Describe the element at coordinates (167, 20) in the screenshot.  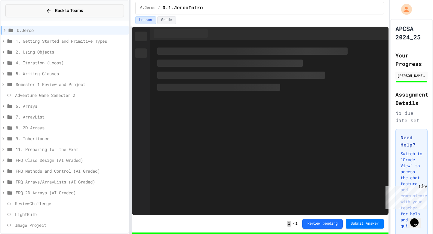
I see `button: Grade` at that location.